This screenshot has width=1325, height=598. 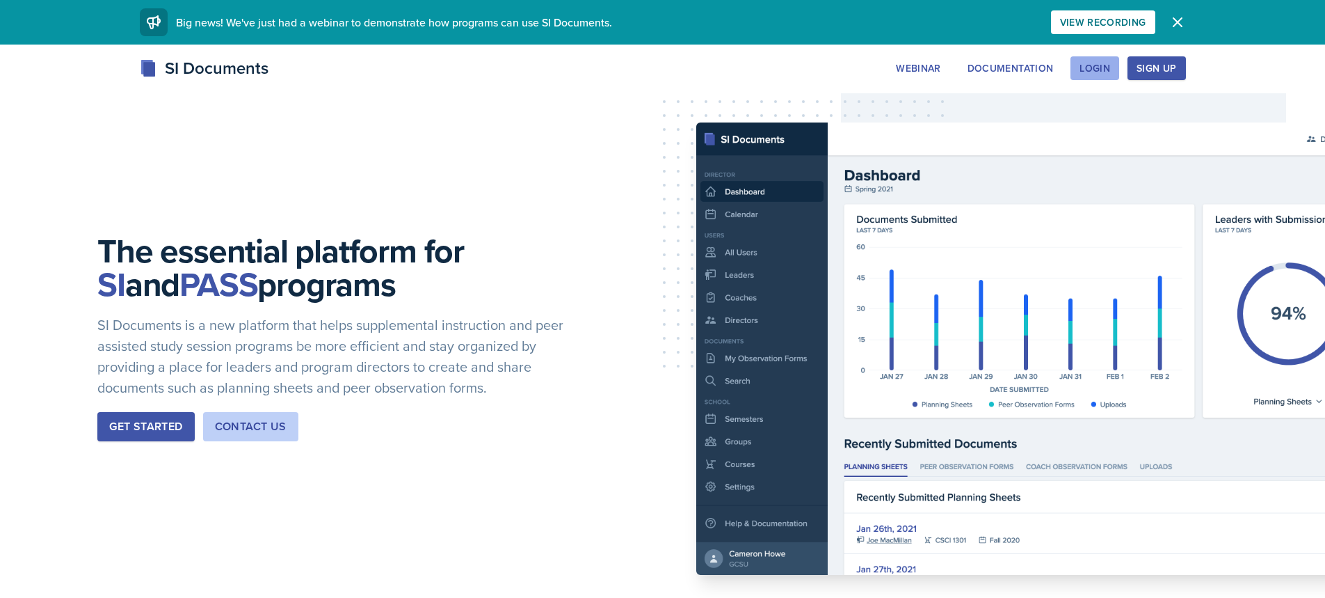 I want to click on button: Get Started, so click(x=145, y=426).